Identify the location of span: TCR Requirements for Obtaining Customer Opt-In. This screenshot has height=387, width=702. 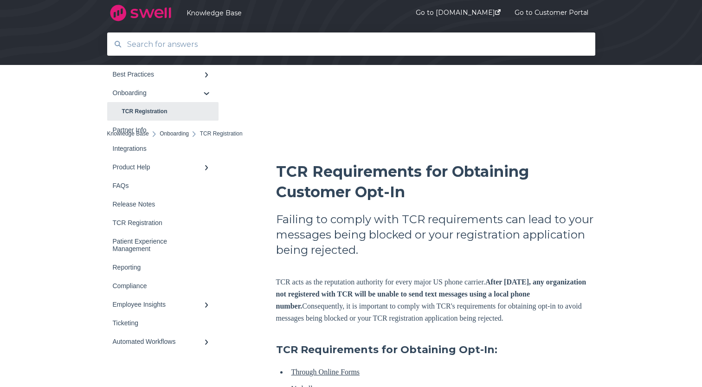
(403, 182).